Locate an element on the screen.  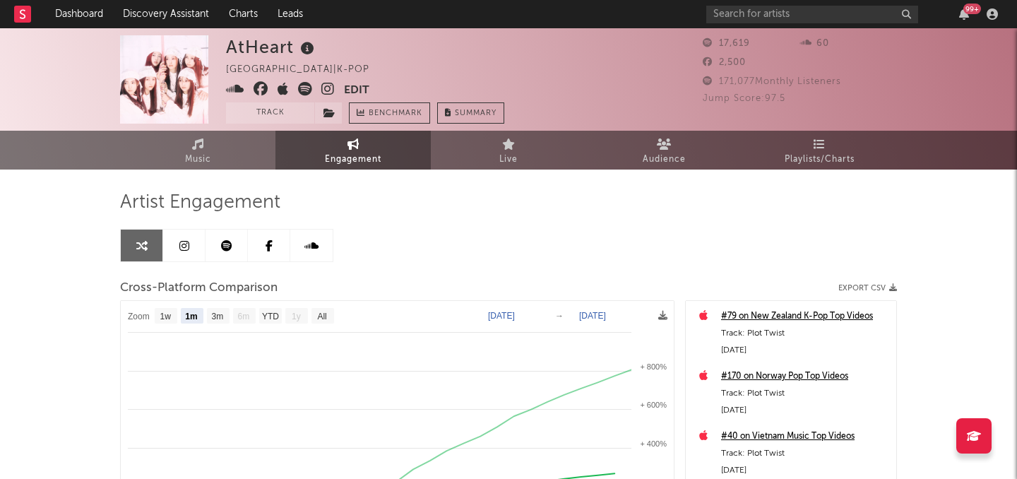
text: 1w is located at coordinates (166, 316).